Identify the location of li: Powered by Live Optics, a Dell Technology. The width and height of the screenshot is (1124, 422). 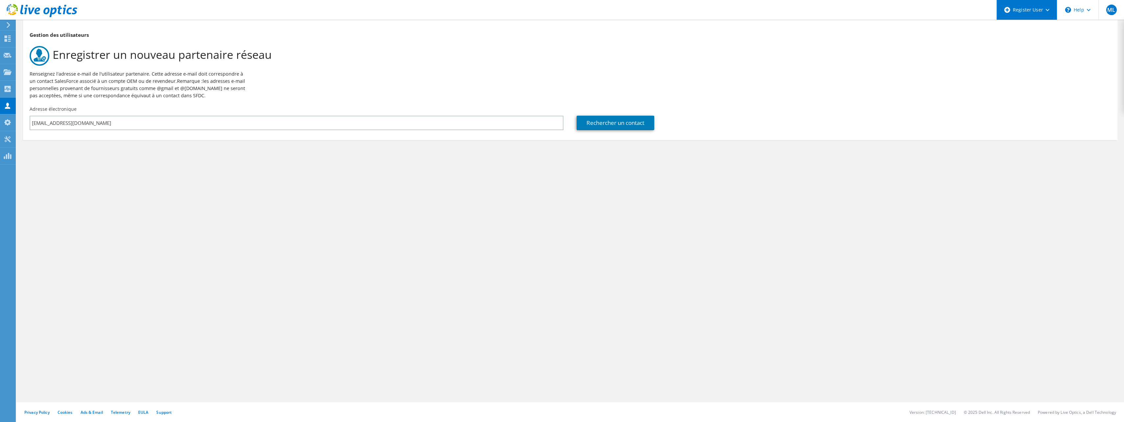
(1077, 412).